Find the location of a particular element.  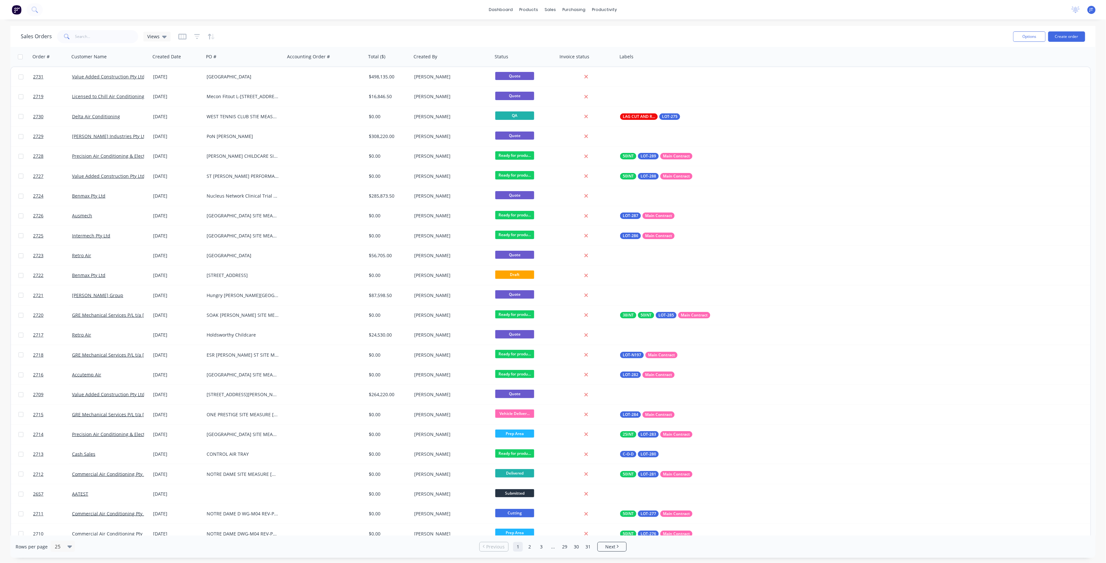

span: QA is located at coordinates (515, 115).